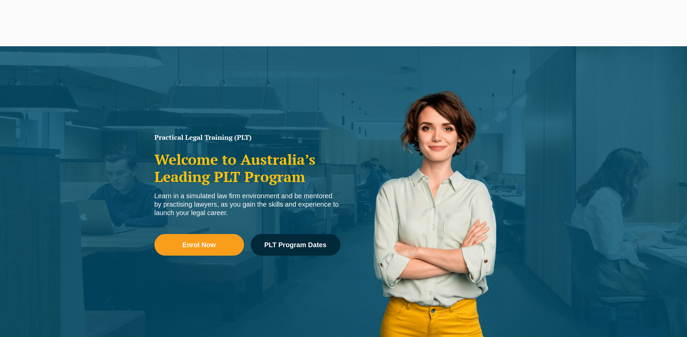  Describe the element at coordinates (199, 245) in the screenshot. I see `span: Enrol Now` at that location.